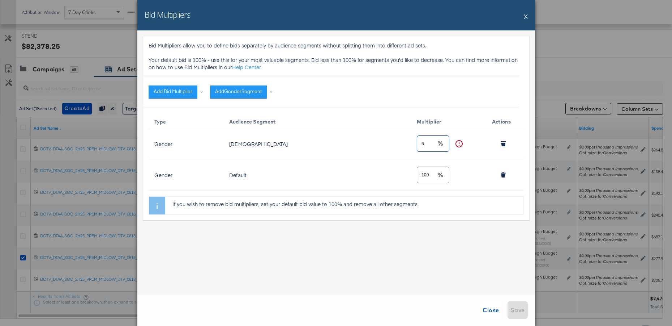 The height and width of the screenshot is (326, 672). What do you see at coordinates (491, 310) in the screenshot?
I see `button: Close` at bounding box center [491, 310].